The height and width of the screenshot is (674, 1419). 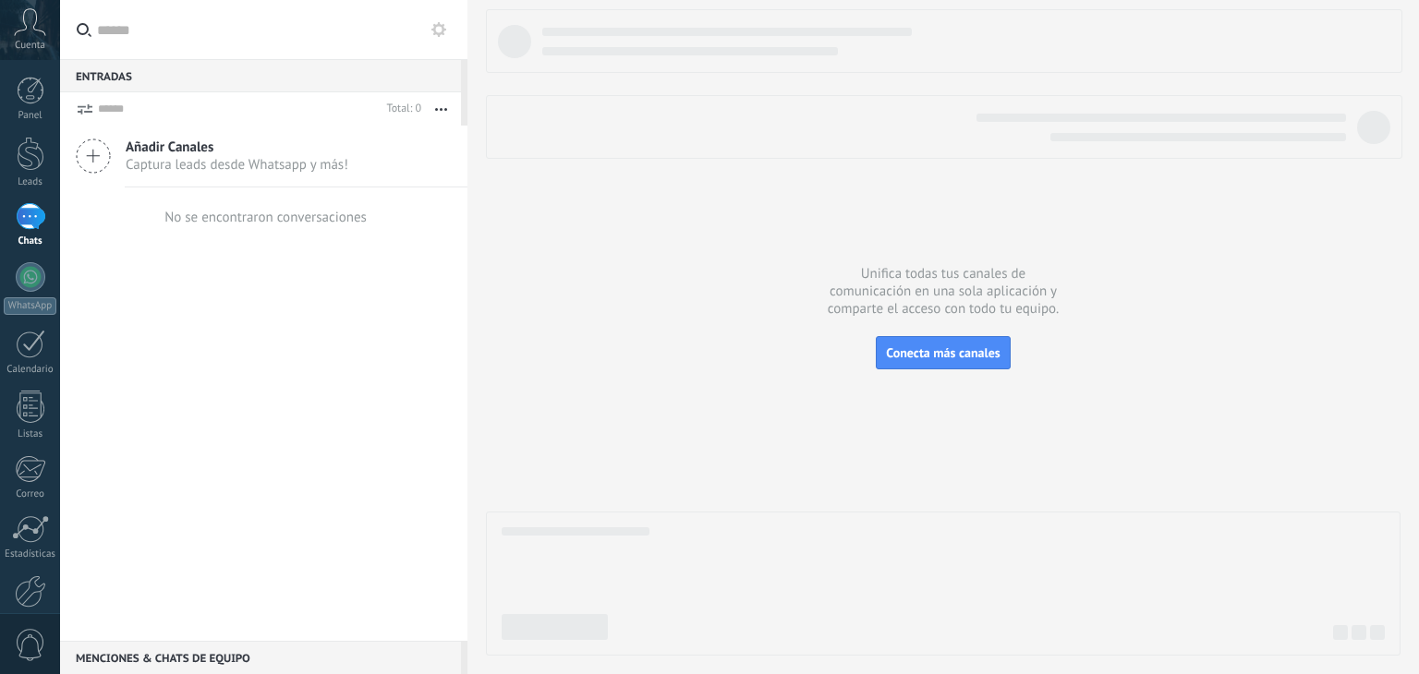 What do you see at coordinates (30, 115) in the screenshot?
I see `div: Panel` at bounding box center [30, 115].